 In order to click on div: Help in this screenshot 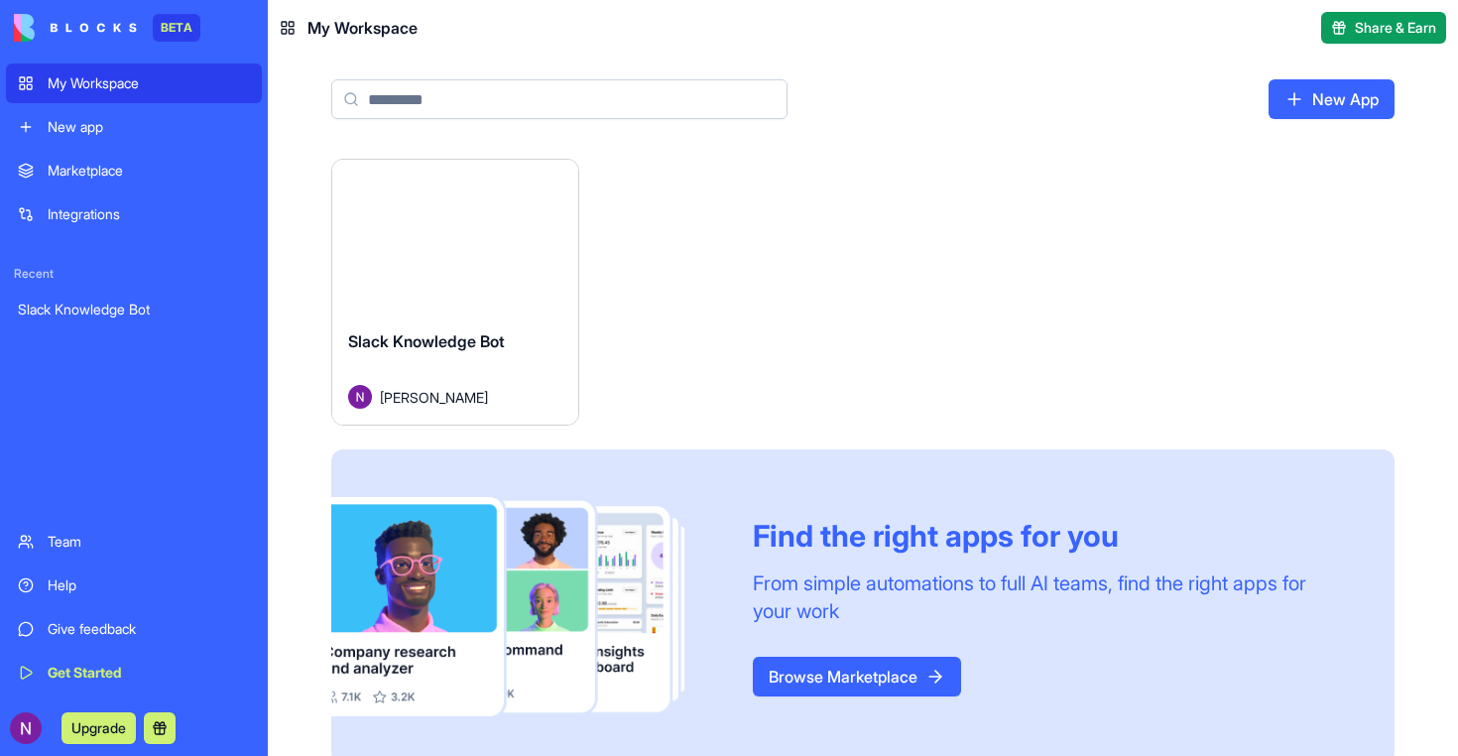, I will do `click(149, 585)`.